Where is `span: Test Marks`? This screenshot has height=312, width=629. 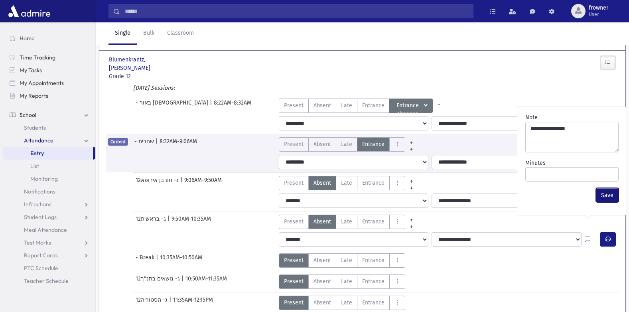
span: Test Marks is located at coordinates (38, 243).